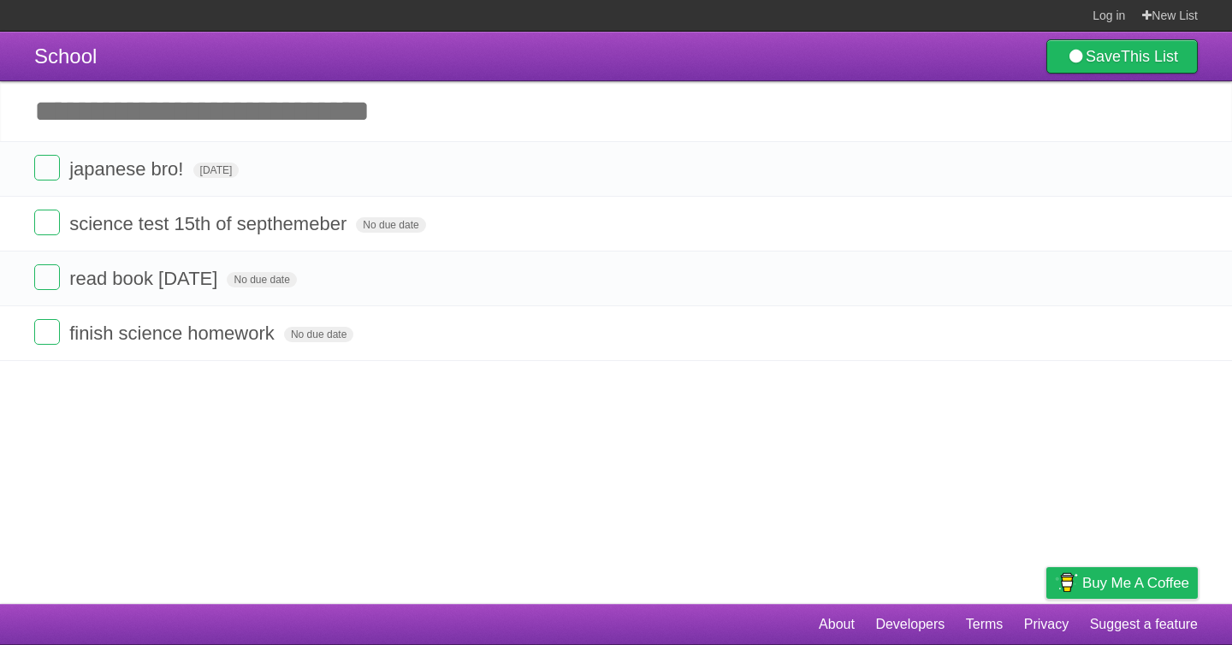  What do you see at coordinates (1144, 625) in the screenshot?
I see `a: Suggest a feature` at bounding box center [1144, 625].